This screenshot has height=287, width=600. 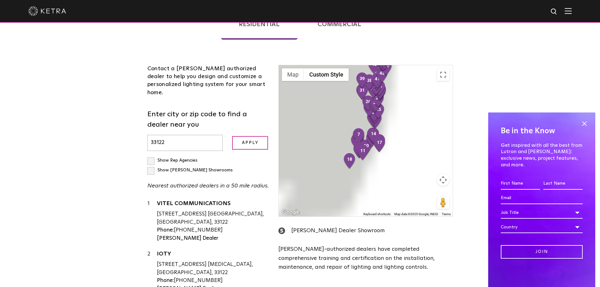 I want to click on div: 38, so click(x=370, y=83).